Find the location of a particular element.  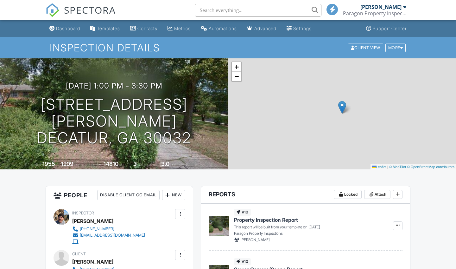

div: 1955 is located at coordinates (49, 163).